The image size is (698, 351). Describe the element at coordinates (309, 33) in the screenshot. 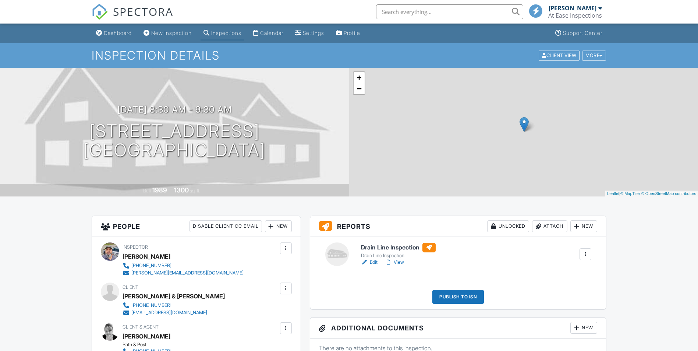

I see `a: Settings` at that location.